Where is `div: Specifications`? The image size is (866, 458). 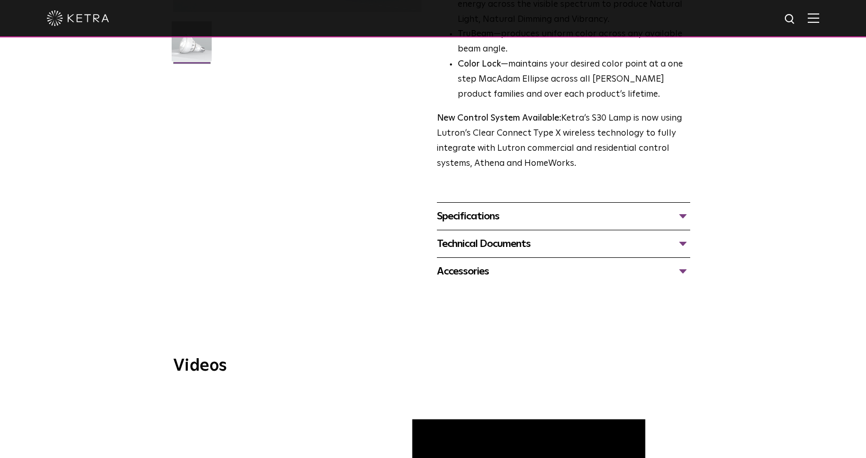
div: Specifications is located at coordinates (564, 216).